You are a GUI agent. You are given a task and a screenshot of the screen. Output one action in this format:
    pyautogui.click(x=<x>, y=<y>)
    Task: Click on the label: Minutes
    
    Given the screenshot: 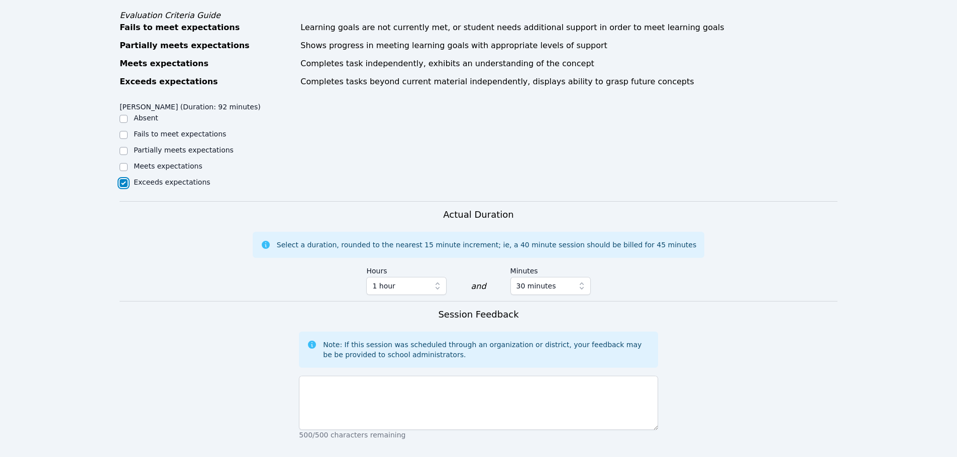 What is the action you would take?
    pyautogui.click(x=550, y=270)
    